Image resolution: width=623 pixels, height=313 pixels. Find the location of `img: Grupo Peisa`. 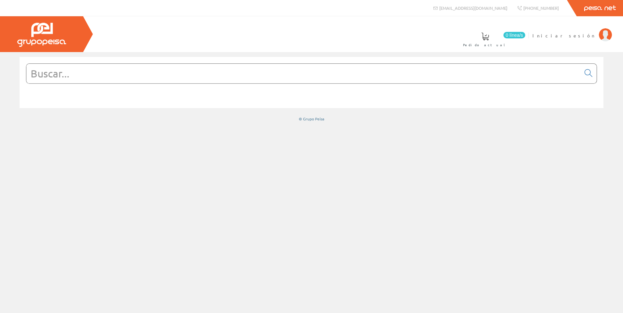

img: Grupo Peisa is located at coordinates (42, 35).